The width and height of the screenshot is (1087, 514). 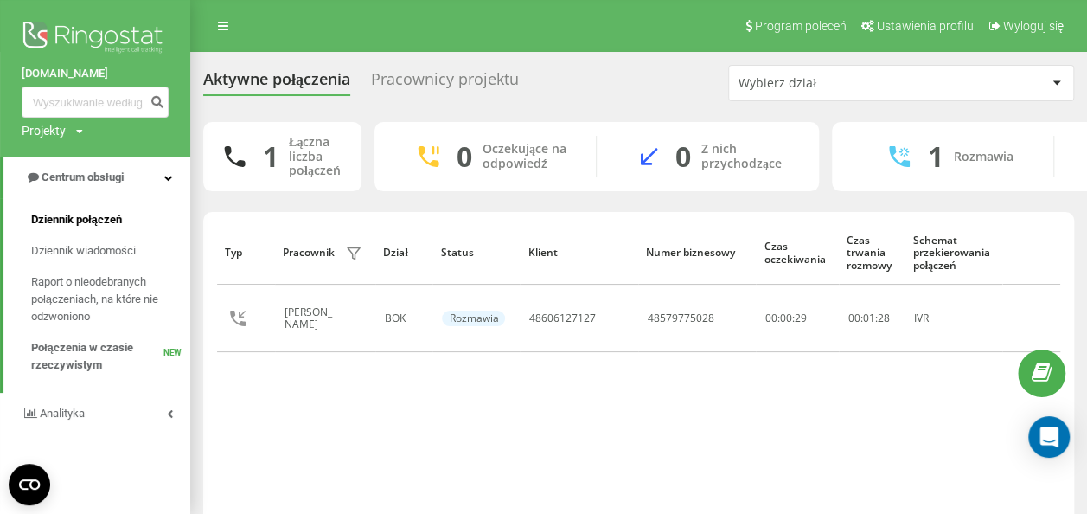 What do you see at coordinates (97, 177) in the screenshot?
I see `a: Centrum obsługi` at bounding box center [97, 177].